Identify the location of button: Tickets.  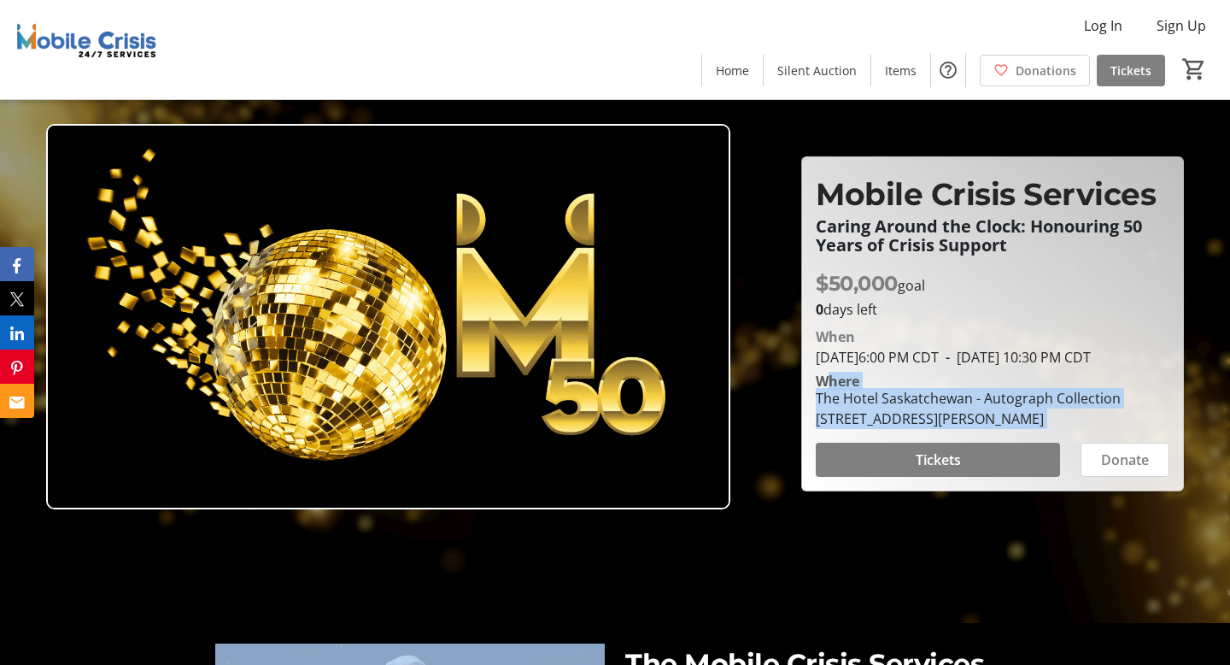
(938, 460).